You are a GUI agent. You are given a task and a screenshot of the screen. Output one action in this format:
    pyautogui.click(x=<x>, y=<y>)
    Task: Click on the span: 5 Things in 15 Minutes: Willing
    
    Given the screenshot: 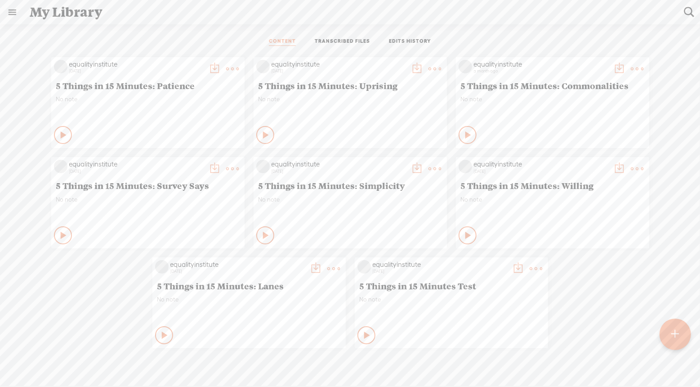 What is the action you would take?
    pyautogui.click(x=552, y=185)
    